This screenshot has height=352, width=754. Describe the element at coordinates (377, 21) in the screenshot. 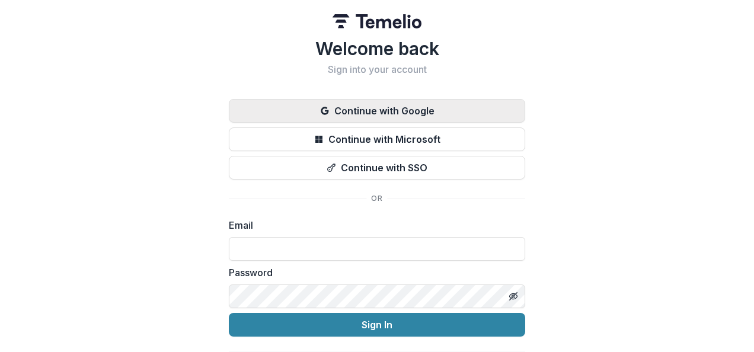

I see `img: Temelio` at that location.